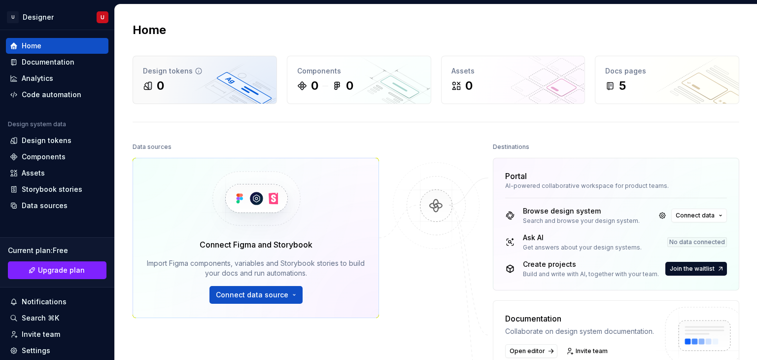 The height and width of the screenshot is (360, 757). I want to click on a: Components, so click(57, 157).